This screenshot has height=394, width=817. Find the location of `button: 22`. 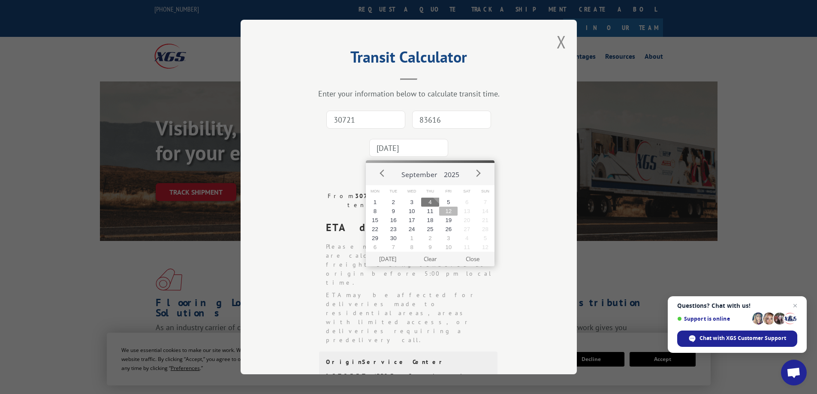

button: 22 is located at coordinates (375, 229).